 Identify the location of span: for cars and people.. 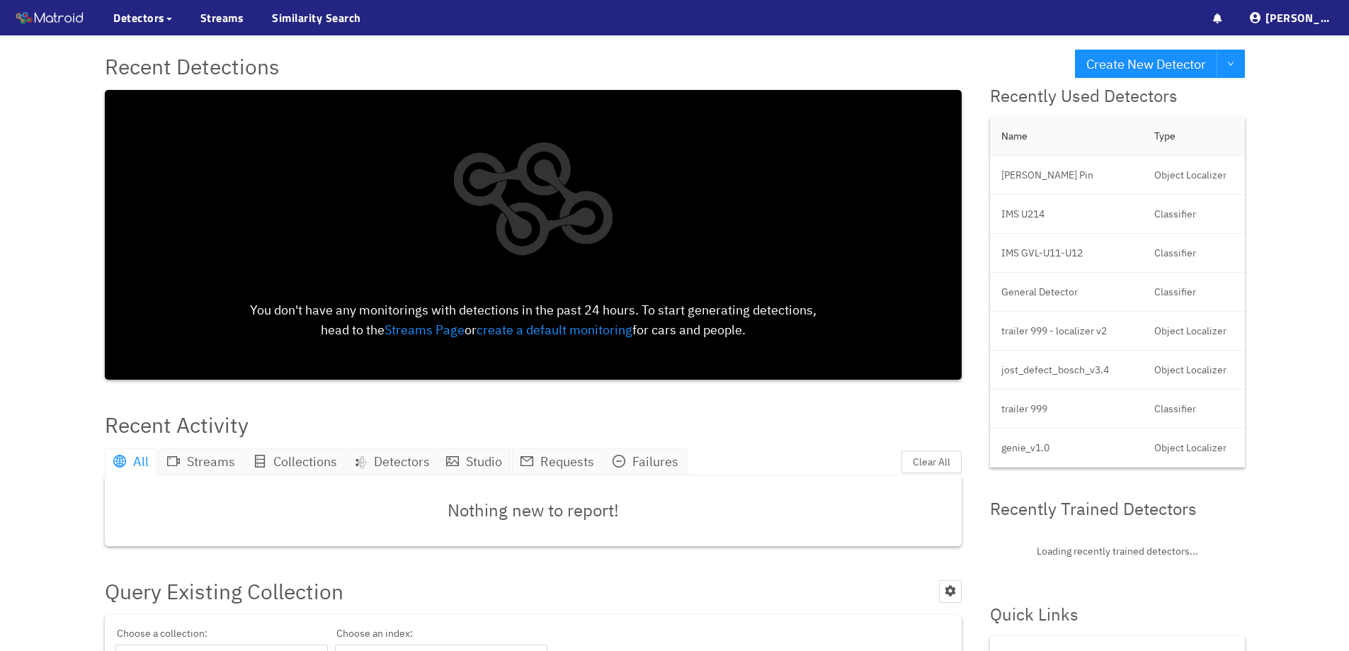
(689, 329).